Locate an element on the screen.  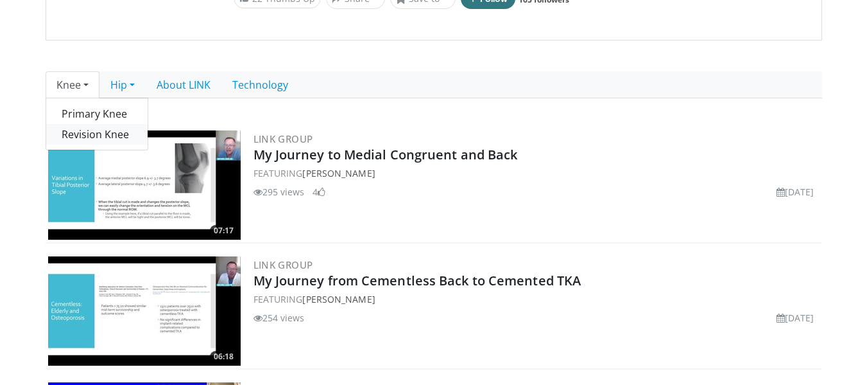
a: Revision Knee is located at coordinates (97, 134).